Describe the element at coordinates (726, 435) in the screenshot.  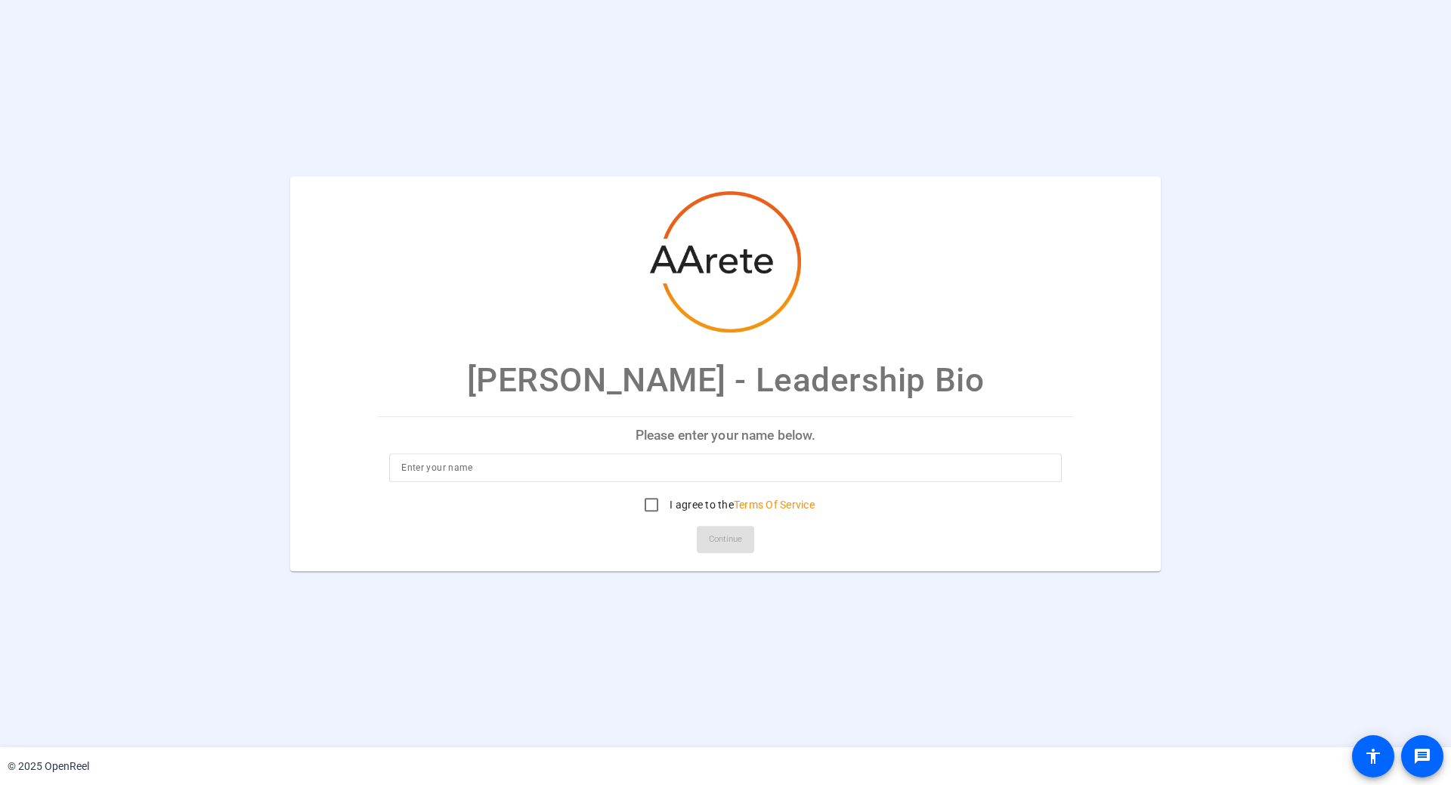
I see `p: Please enter your name below.` at that location.